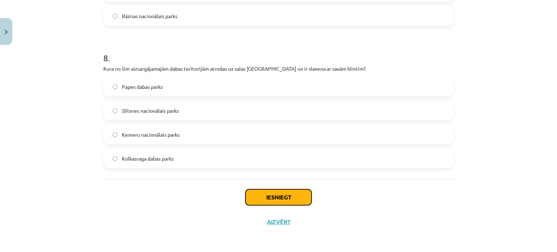  Describe the element at coordinates (115, 87) in the screenshot. I see `input: Papes dabas parks` at that location.